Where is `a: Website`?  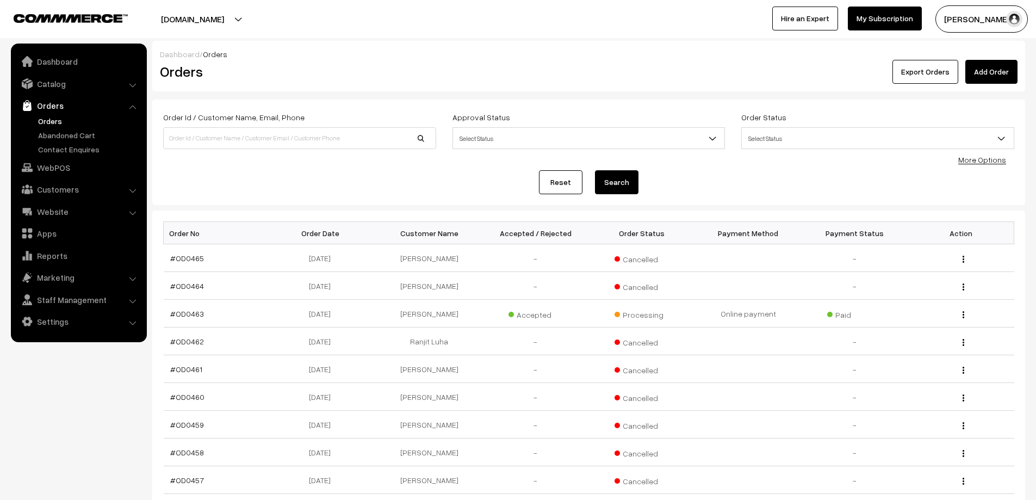
a: Website is located at coordinates (78, 211).